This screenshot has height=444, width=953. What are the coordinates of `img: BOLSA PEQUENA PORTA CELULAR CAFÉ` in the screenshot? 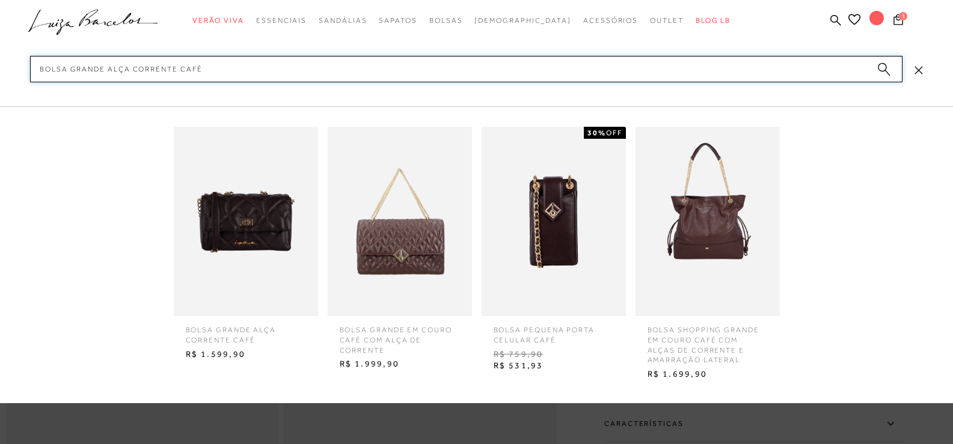 It's located at (554, 221).